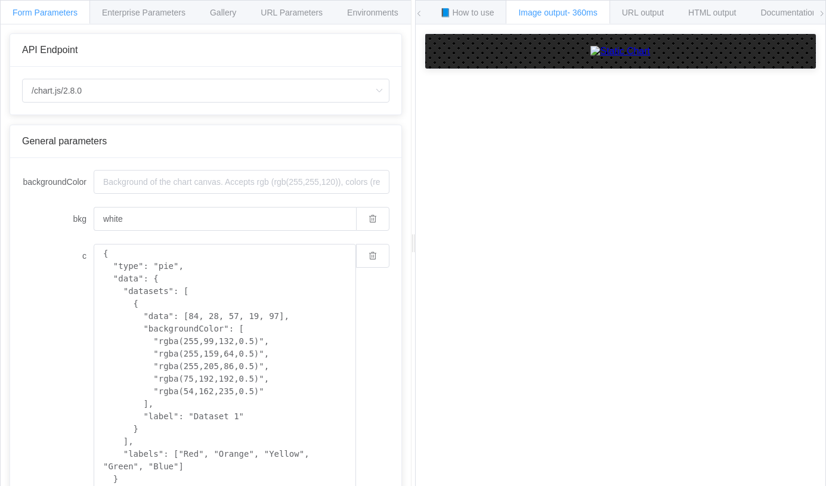  I want to click on label: backgroundColor, so click(58, 182).